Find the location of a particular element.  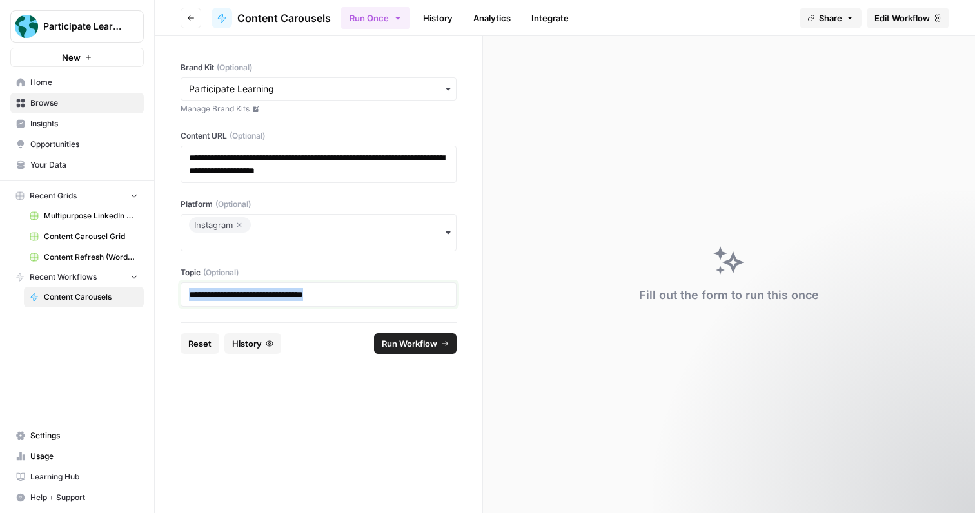

button: Help + Support is located at coordinates (77, 498).